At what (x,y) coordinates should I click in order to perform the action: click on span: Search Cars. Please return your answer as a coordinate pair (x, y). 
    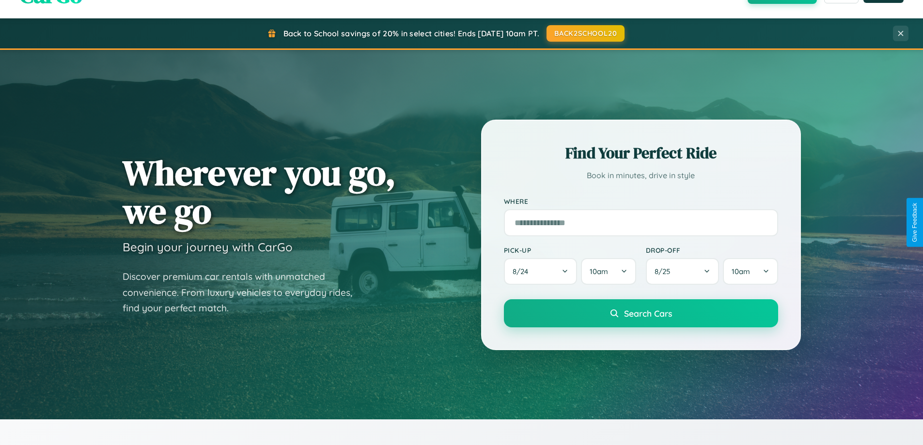
    Looking at the image, I should click on (648, 313).